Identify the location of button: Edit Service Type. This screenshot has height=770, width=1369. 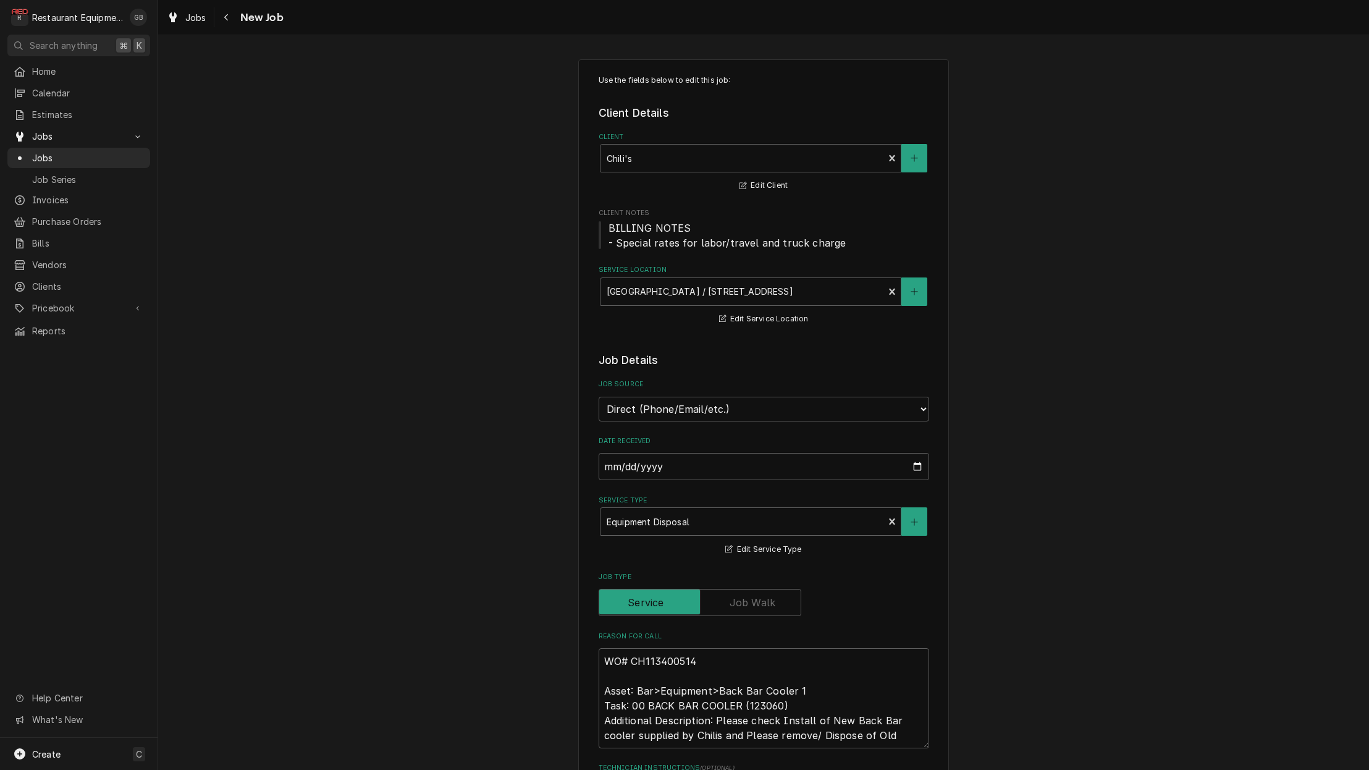
(763, 549).